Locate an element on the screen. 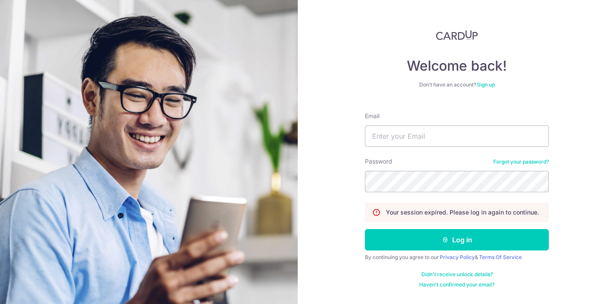  input: Enter your Email is located at coordinates (457, 136).